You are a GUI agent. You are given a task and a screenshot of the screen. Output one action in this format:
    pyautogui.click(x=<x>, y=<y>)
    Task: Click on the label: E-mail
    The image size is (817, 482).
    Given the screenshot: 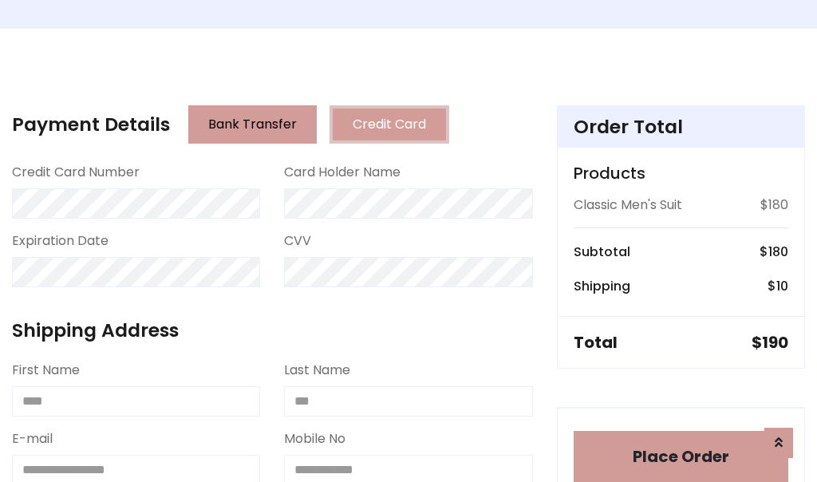 What is the action you would take?
    pyautogui.click(x=32, y=439)
    